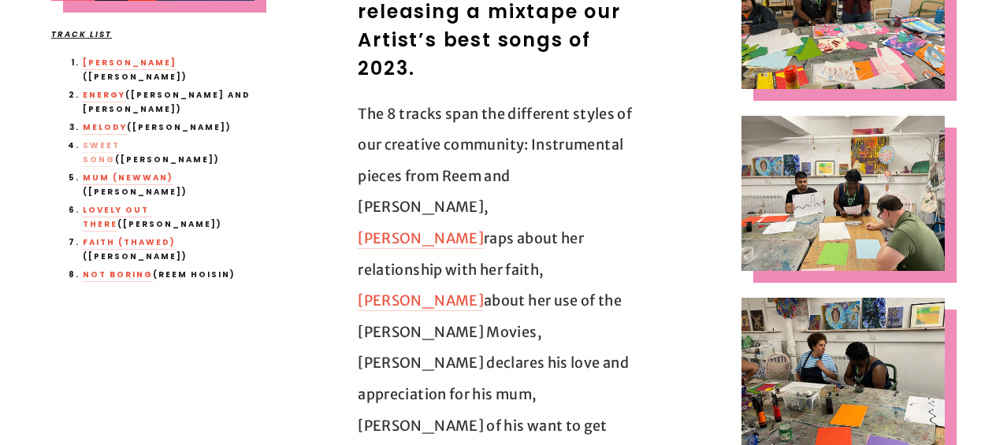 The image size is (996, 445). I want to click on em: Track List, so click(81, 34).